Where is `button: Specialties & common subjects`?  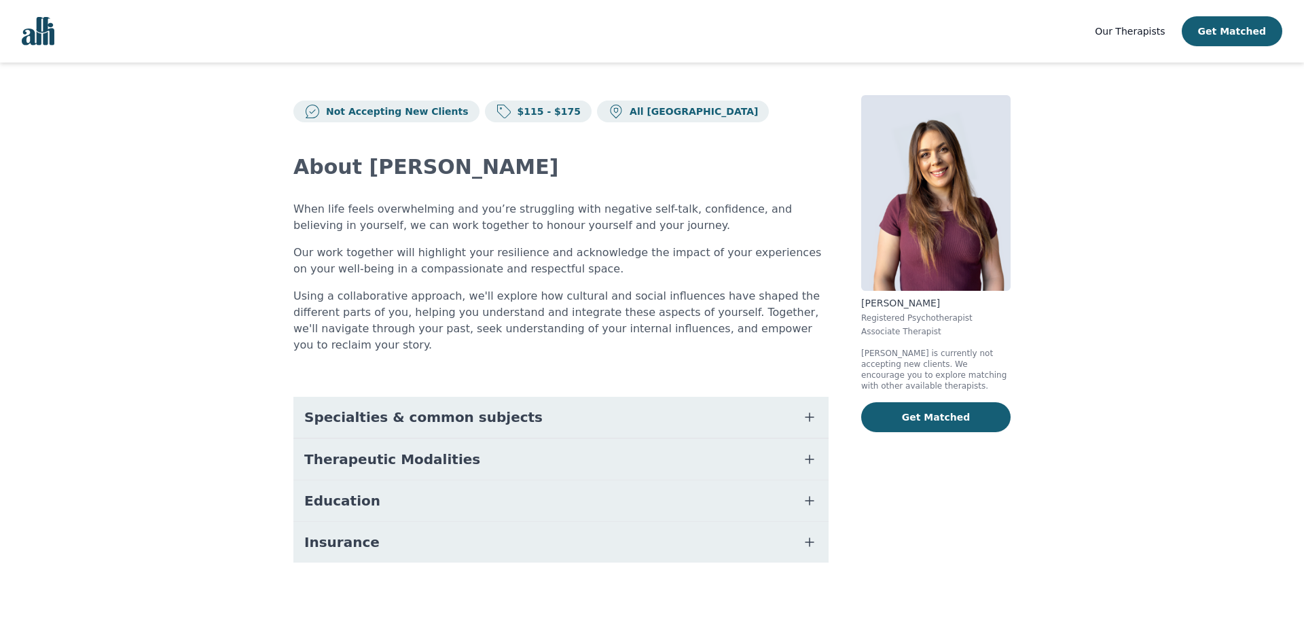
button: Specialties & common subjects is located at coordinates (561, 417).